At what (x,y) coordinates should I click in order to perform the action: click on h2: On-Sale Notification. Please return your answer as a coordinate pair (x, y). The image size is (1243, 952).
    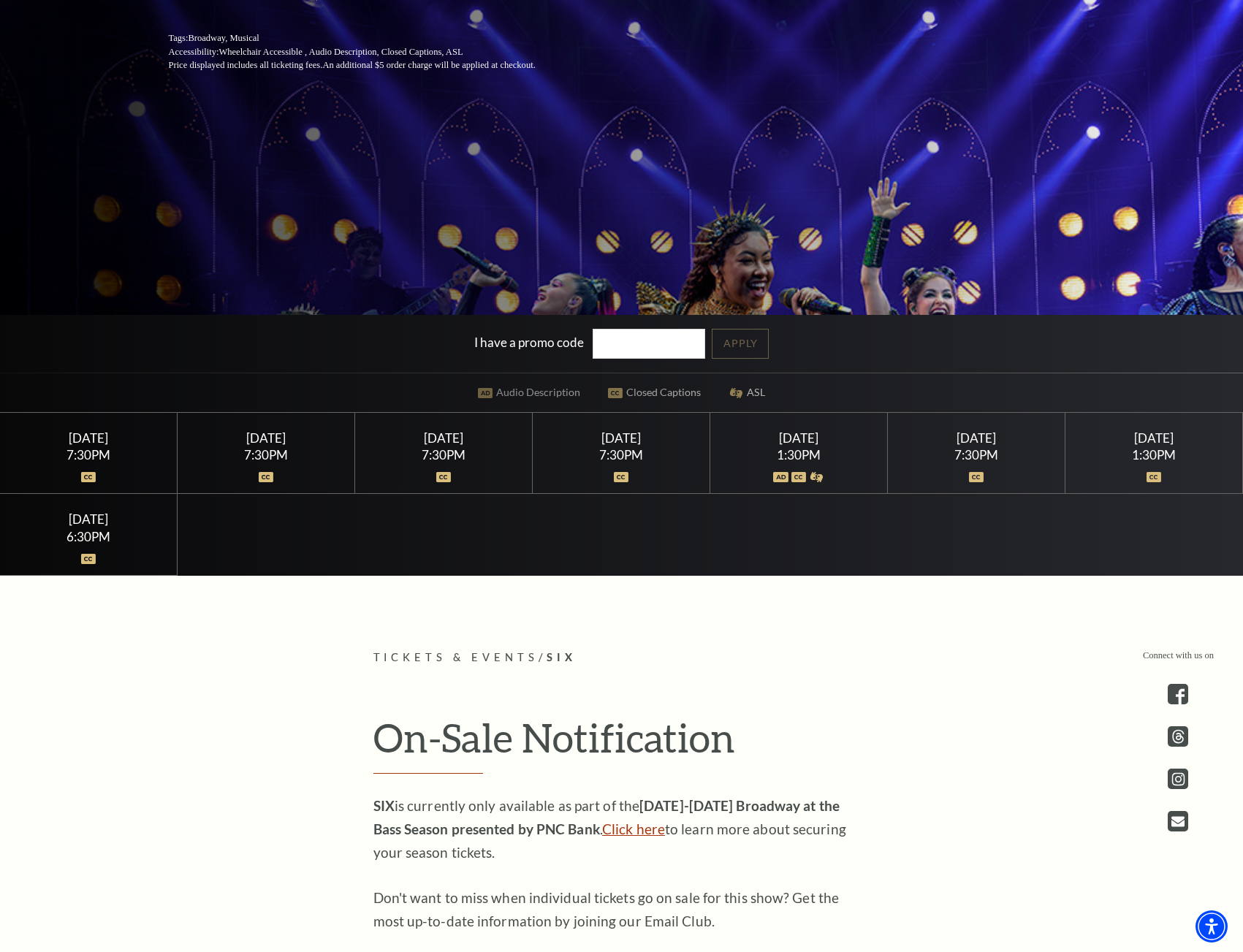
    Looking at the image, I should click on (622, 744).